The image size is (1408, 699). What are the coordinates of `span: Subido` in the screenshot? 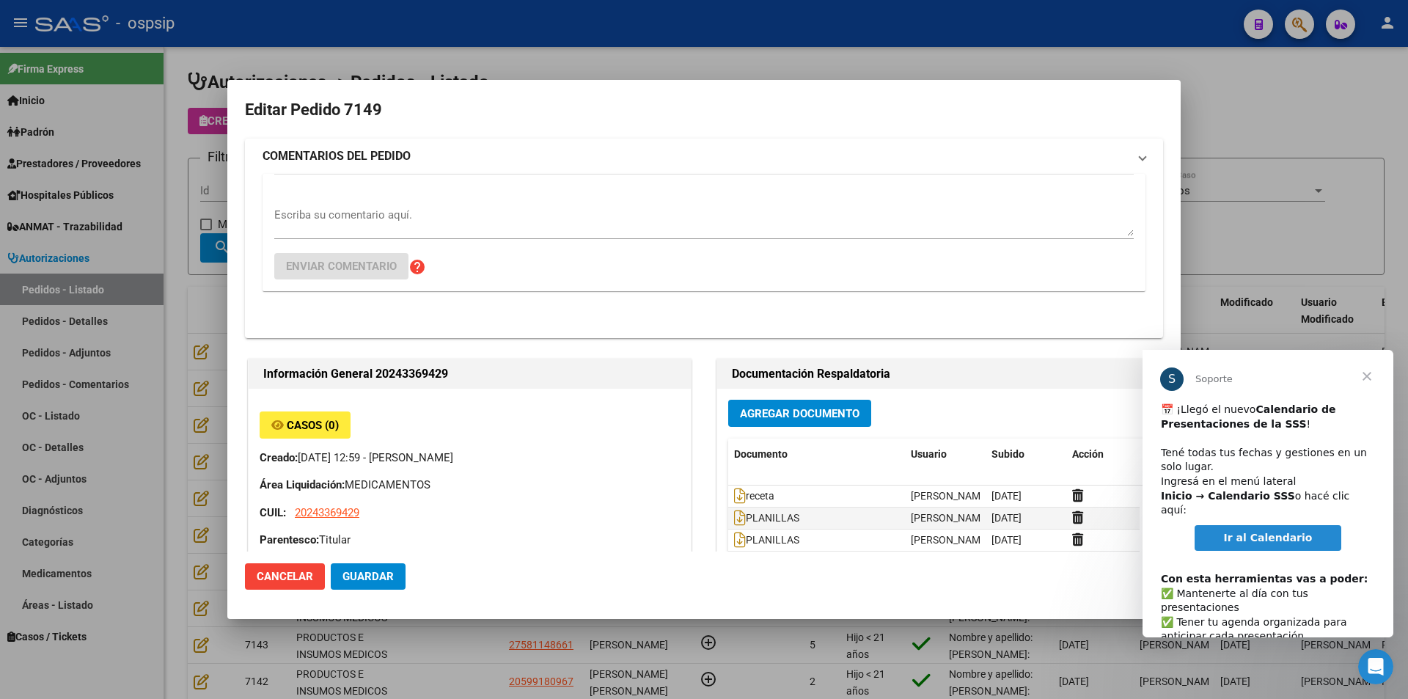 It's located at (1007, 454).